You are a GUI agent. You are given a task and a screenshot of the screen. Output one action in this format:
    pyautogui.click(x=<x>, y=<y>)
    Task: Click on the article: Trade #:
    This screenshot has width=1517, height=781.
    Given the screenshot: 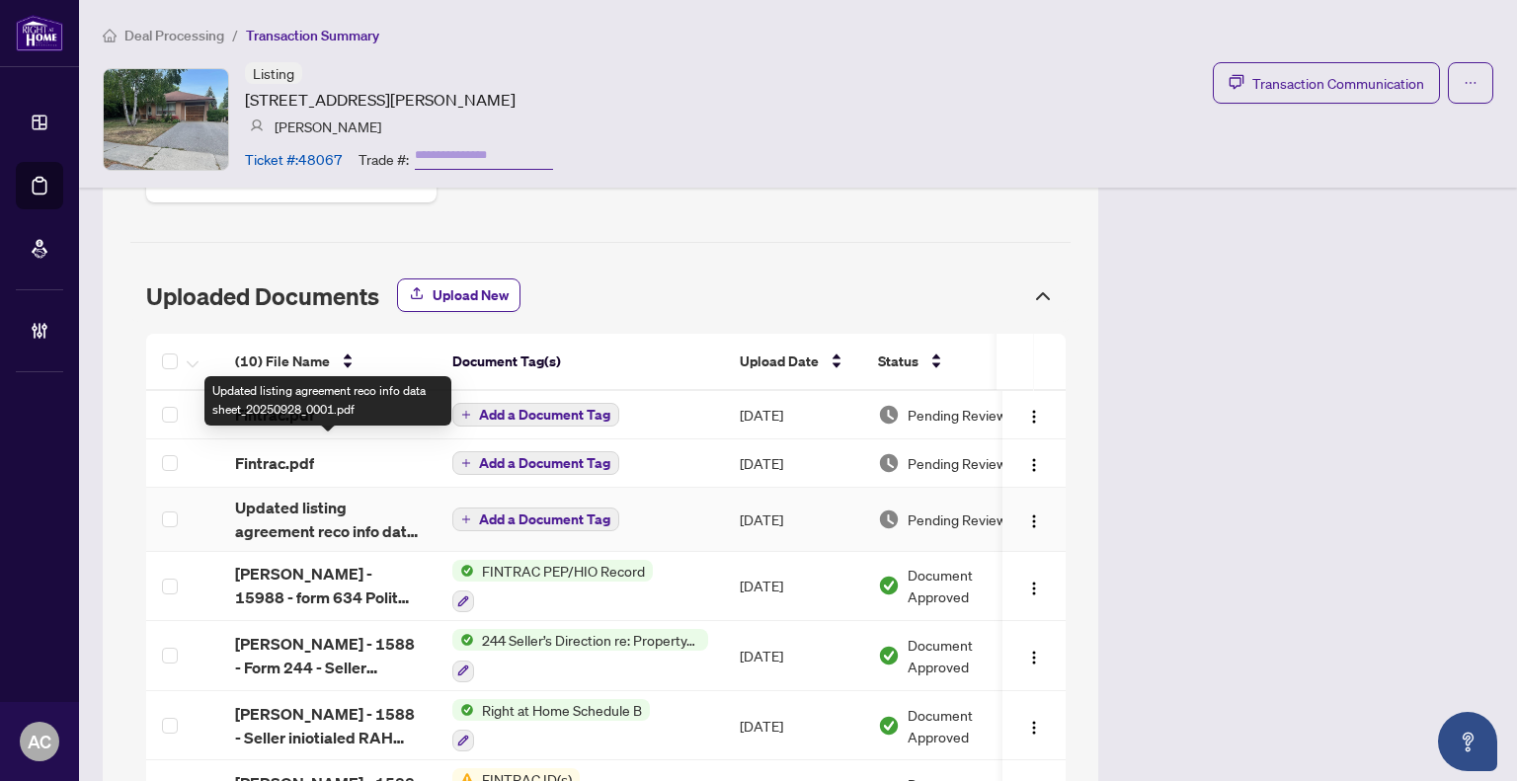 What is the action you would take?
    pyautogui.click(x=383, y=159)
    